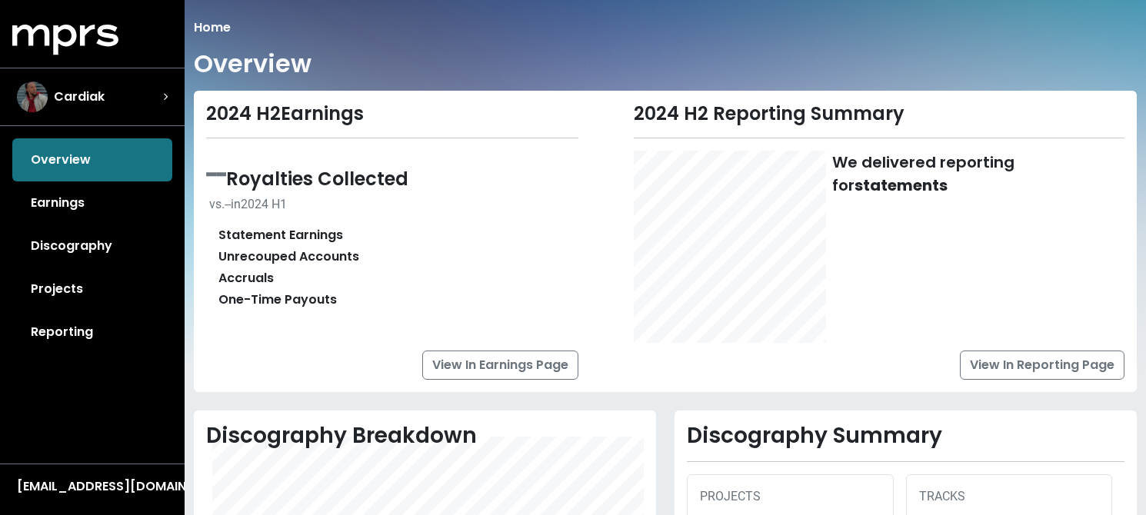  I want to click on div: Statement Earnings, so click(281, 235).